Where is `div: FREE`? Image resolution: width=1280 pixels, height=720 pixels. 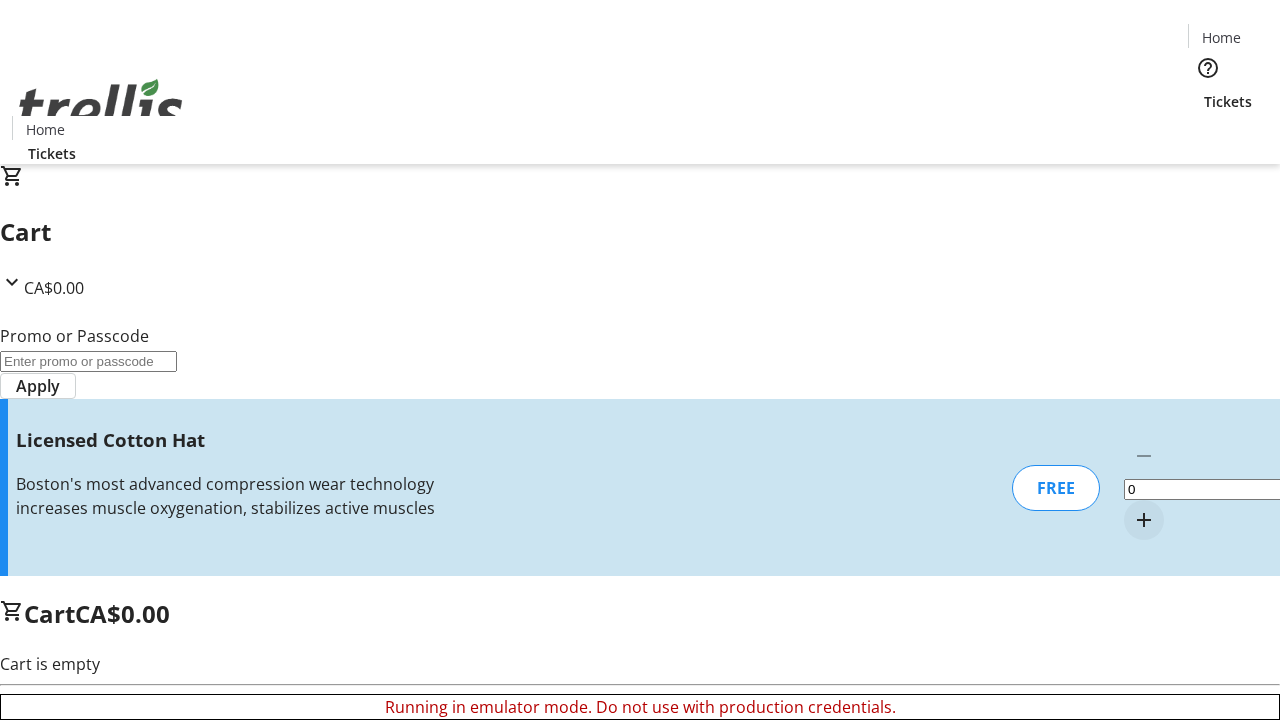
div: FREE is located at coordinates (1056, 488).